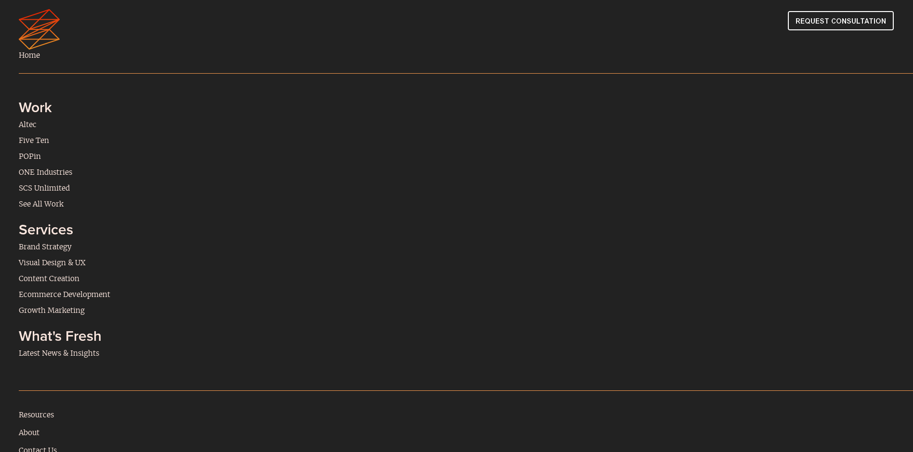 This screenshot has width=913, height=452. What do you see at coordinates (45, 172) in the screenshot?
I see `a: ONE Industries` at bounding box center [45, 172].